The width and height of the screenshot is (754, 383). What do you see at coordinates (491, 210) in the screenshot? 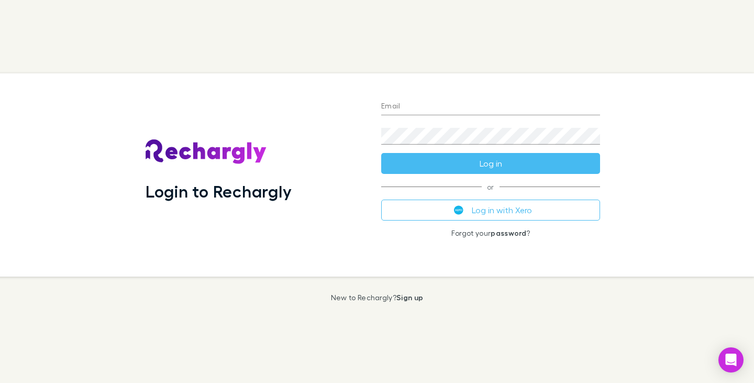
I see `button: Log in with Xero` at bounding box center [491, 210].